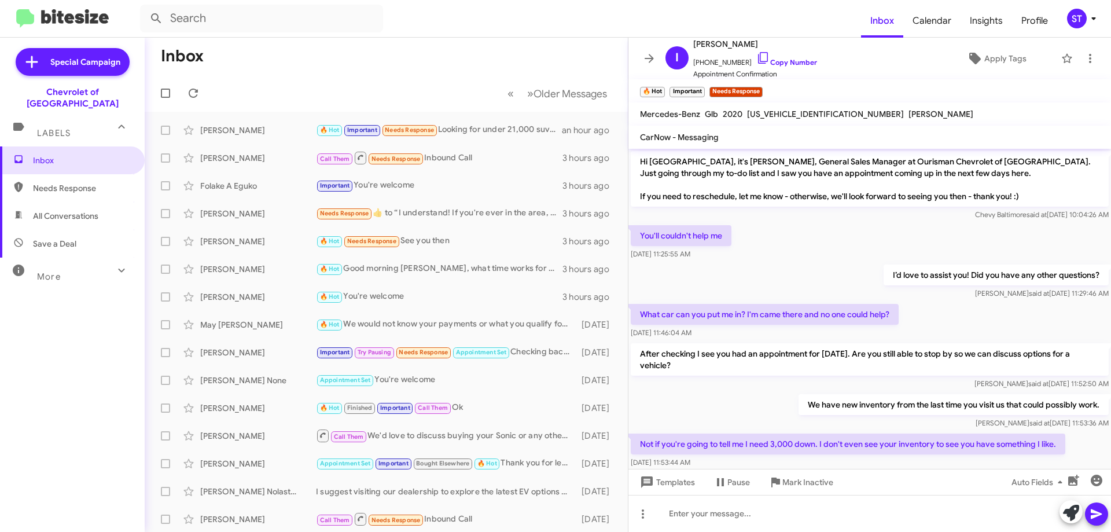 The height and width of the screenshot is (532, 1111). What do you see at coordinates (374, 352) in the screenshot?
I see `span: Try Pausing` at bounding box center [374, 352].